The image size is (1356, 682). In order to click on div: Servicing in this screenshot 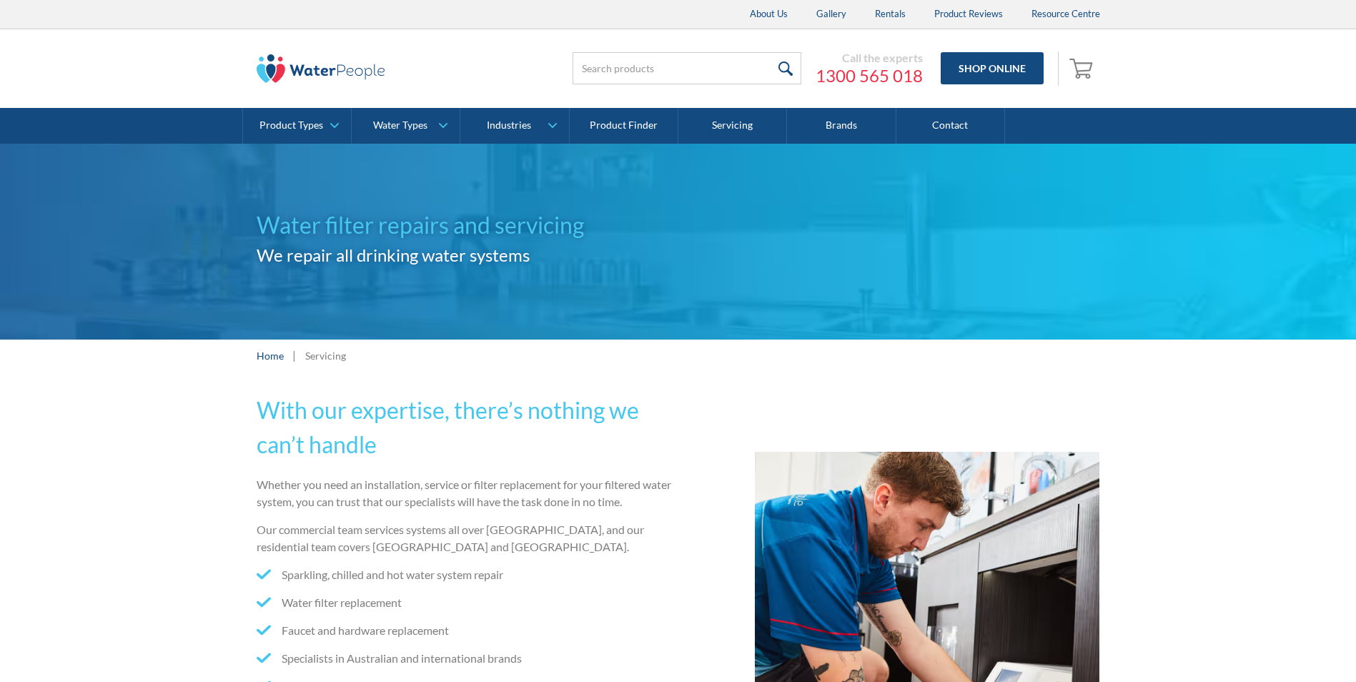, I will do `click(325, 355)`.